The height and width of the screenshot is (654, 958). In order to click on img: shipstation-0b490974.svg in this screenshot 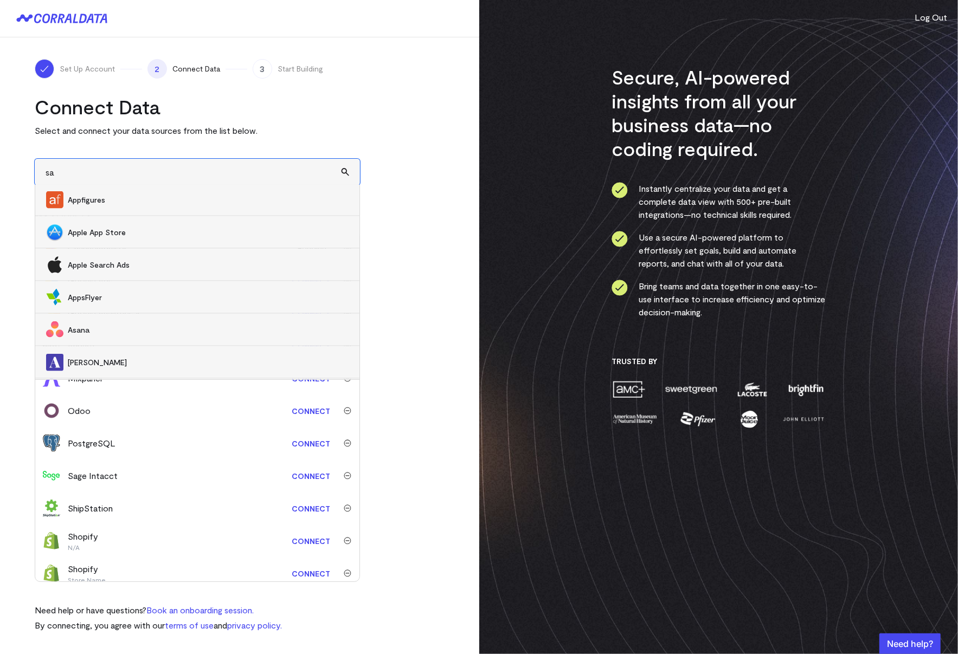, I will do `click(51, 508)`.